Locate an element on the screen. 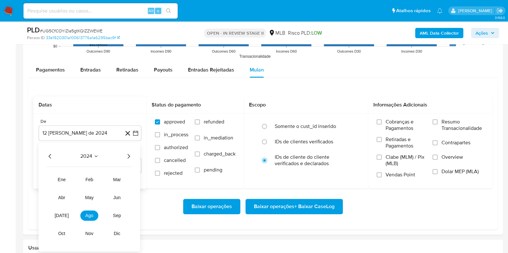 This screenshot has height=253, width=508. b: AML Data Collector is located at coordinates (439, 33).